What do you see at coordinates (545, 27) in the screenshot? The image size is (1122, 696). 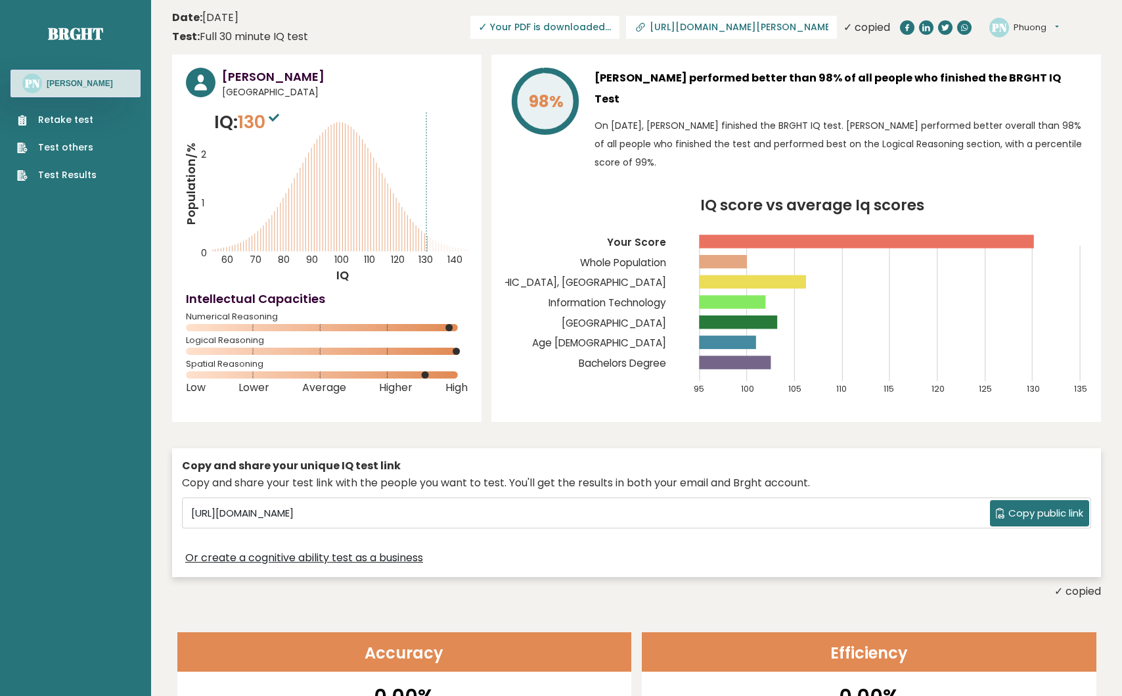 I see `span: Your PDF is downloaded...` at bounding box center [545, 27].